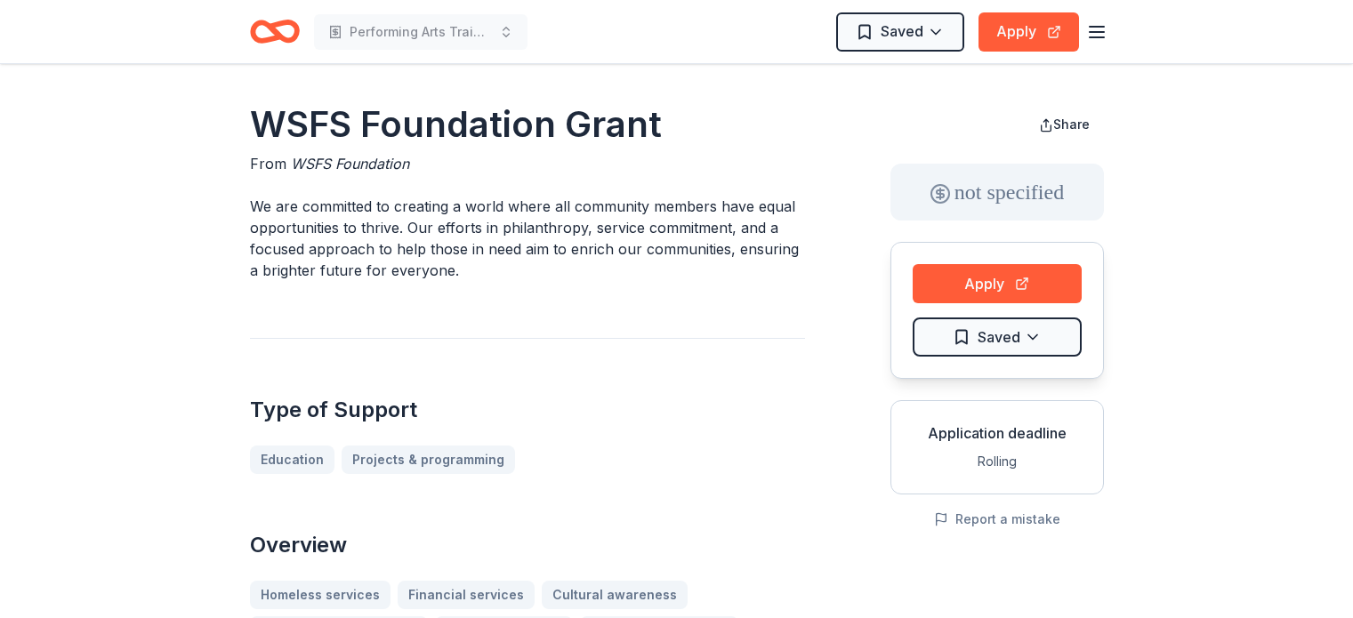 The image size is (1353, 618). What do you see at coordinates (428, 460) in the screenshot?
I see `a: Projects & programming` at bounding box center [428, 460].